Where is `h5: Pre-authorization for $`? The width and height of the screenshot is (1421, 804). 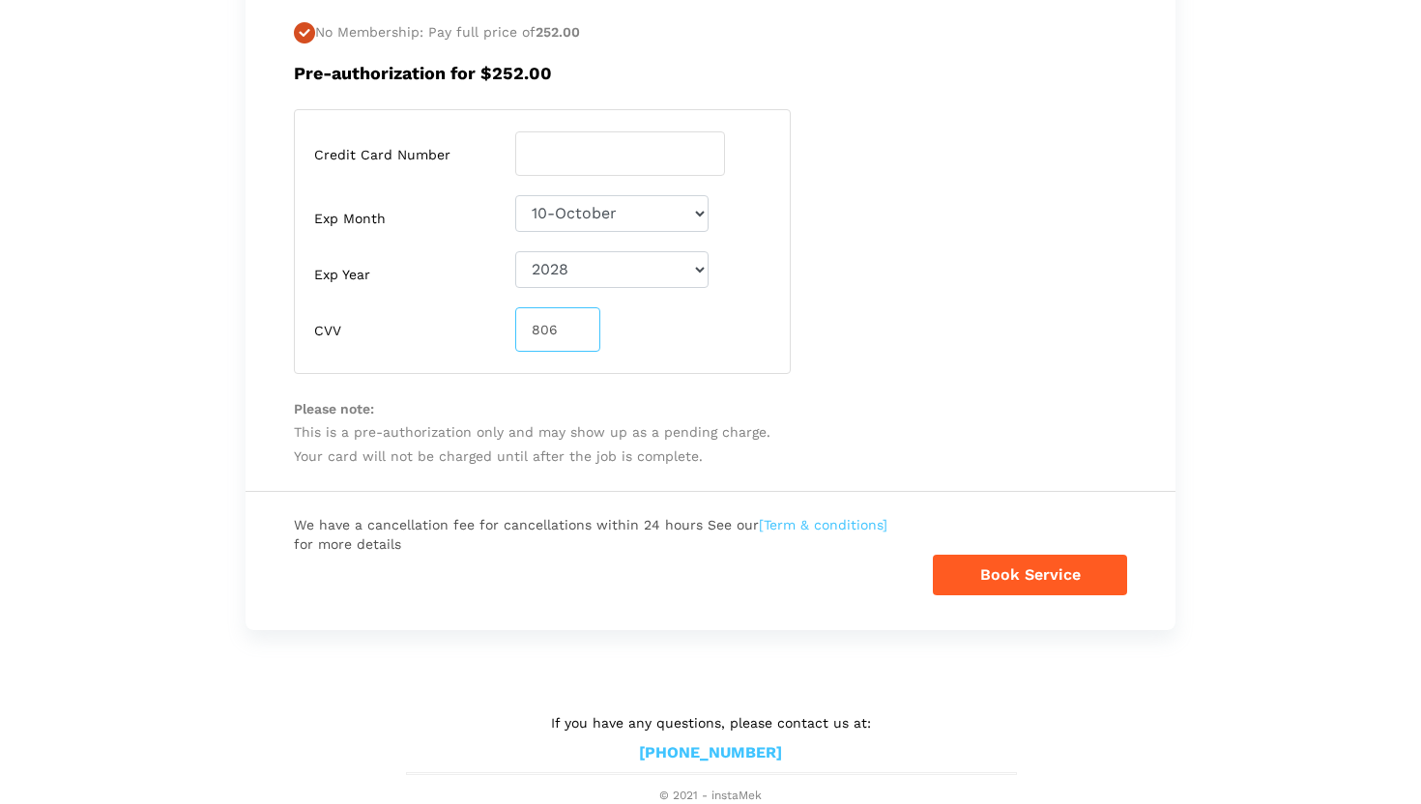 h5: Pre-authorization for $ is located at coordinates (711, 73).